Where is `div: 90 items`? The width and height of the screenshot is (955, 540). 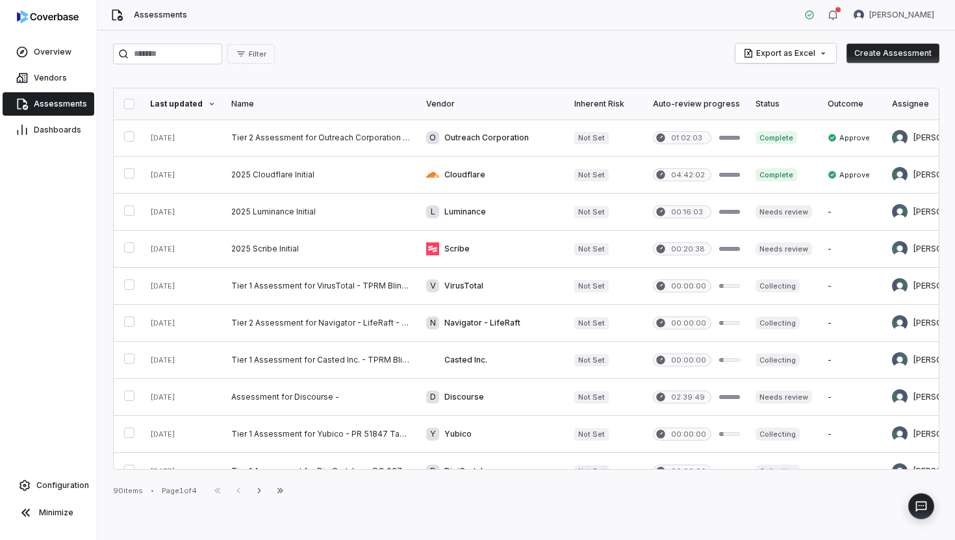
div: 90 items is located at coordinates (128, 491).